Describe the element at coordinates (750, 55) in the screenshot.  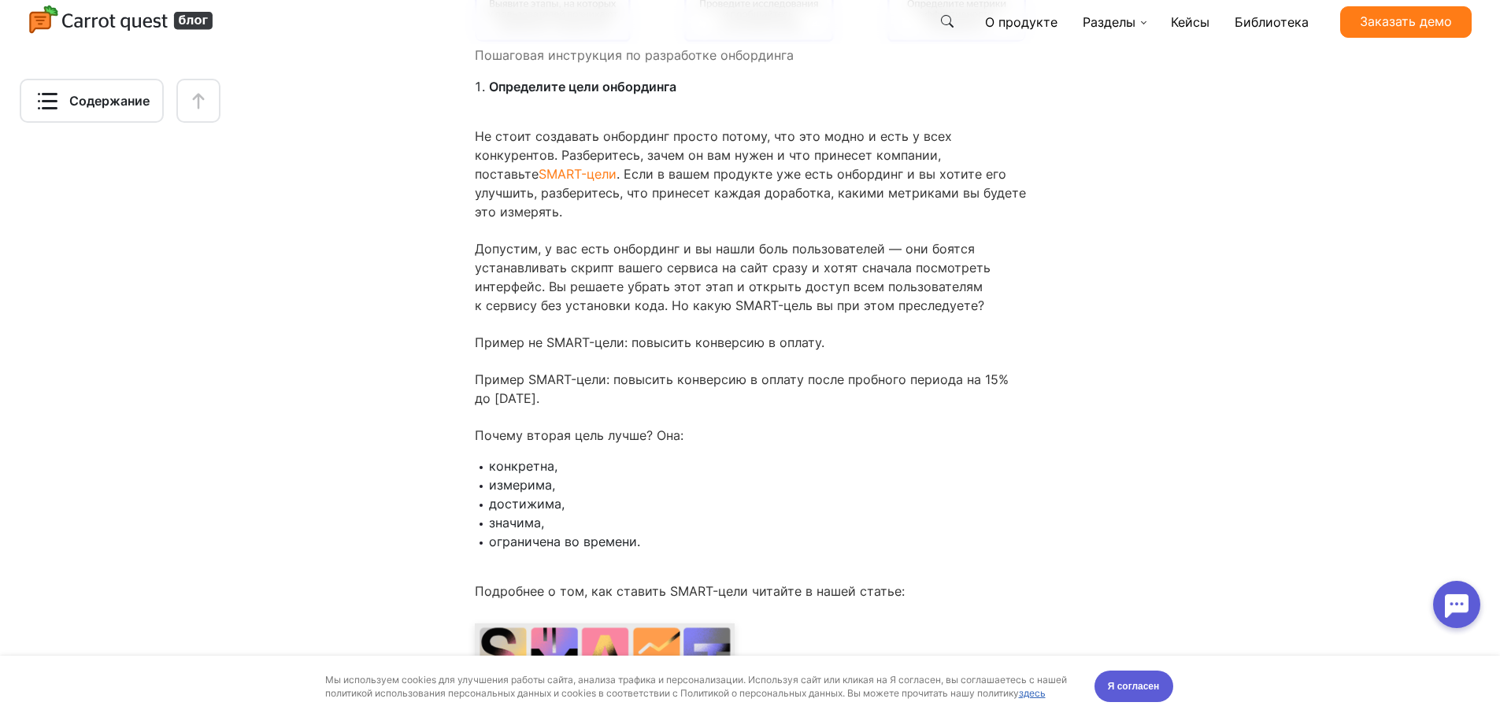
I see `figcaption: Пошаговая инструкция по разработке онбординга` at that location.